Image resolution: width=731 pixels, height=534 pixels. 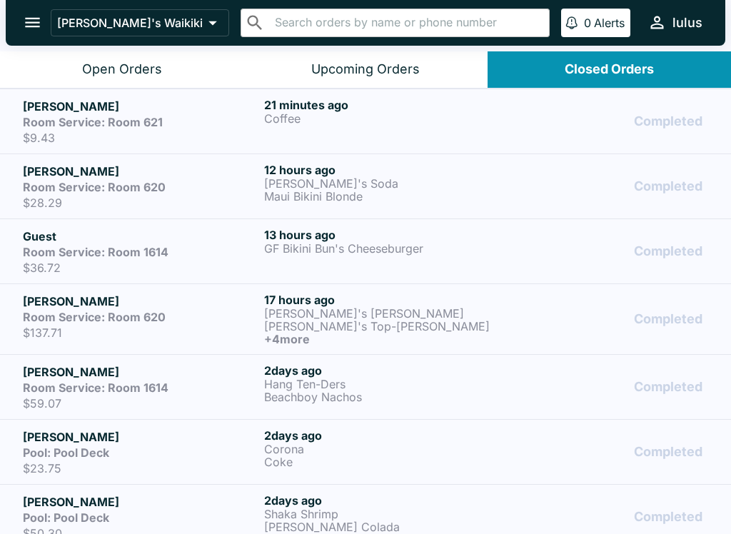 What do you see at coordinates (609, 69) in the screenshot?
I see `div: Closed Orders` at bounding box center [609, 69].